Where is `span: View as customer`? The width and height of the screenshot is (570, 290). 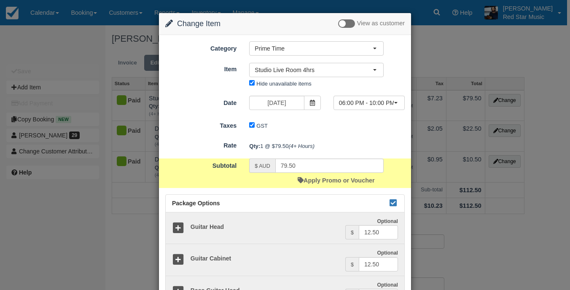
span: View as customer is located at coordinates (381, 24).